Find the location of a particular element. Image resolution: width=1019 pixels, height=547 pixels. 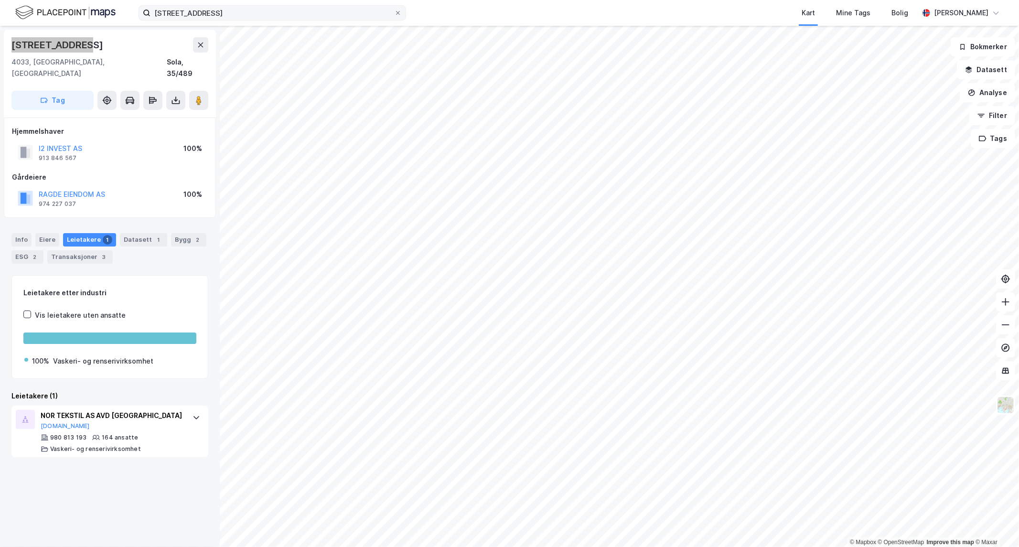

a: OpenStreetMap is located at coordinates (901, 542).